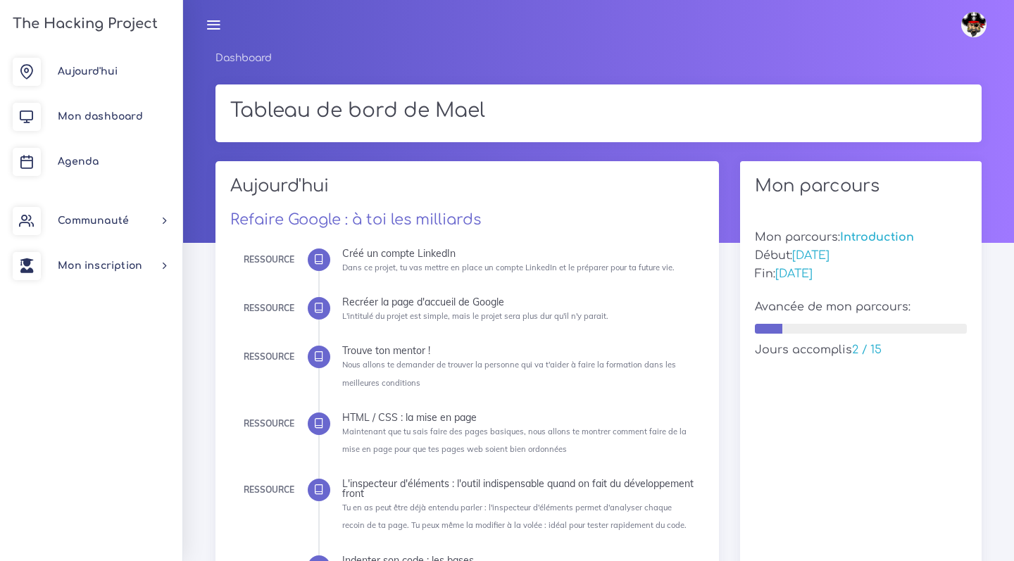  What do you see at coordinates (514, 516) in the screenshot?
I see `small: Tu en as peut être déjà entendu parler : l'inspecteur d'éléments permet d'analyser chaque recoin ...` at bounding box center [514, 516].